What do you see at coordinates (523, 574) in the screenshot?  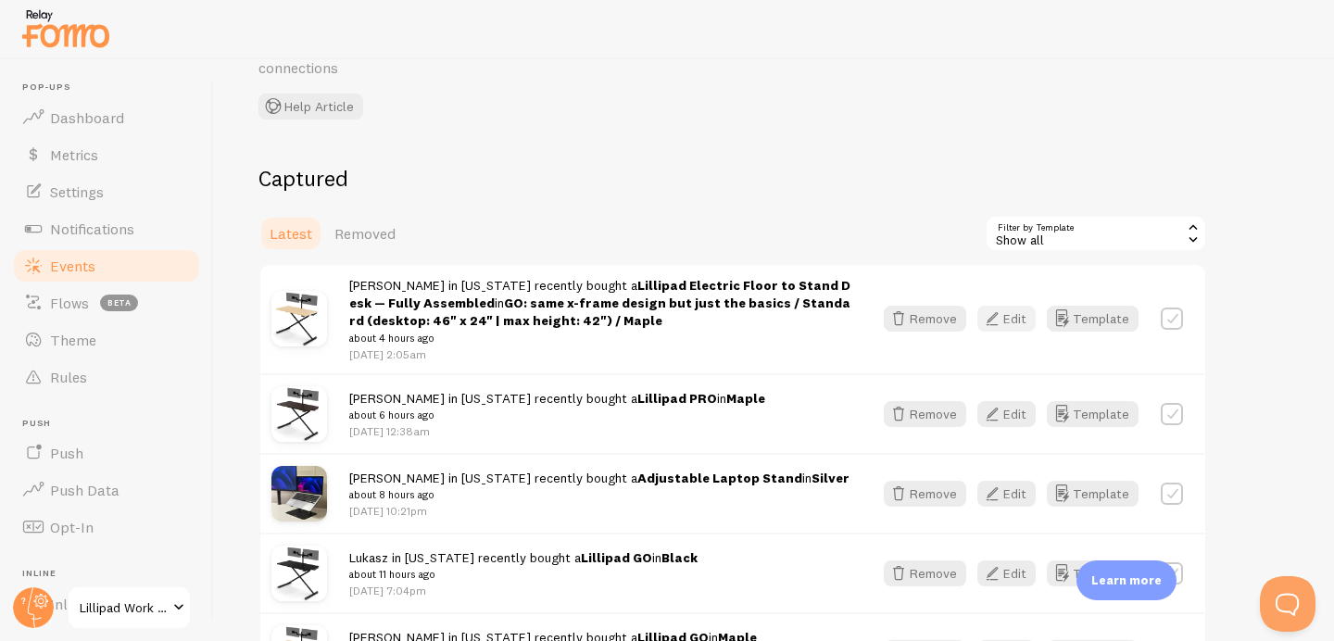 I see `small: about 11 hours ago` at bounding box center [523, 574].